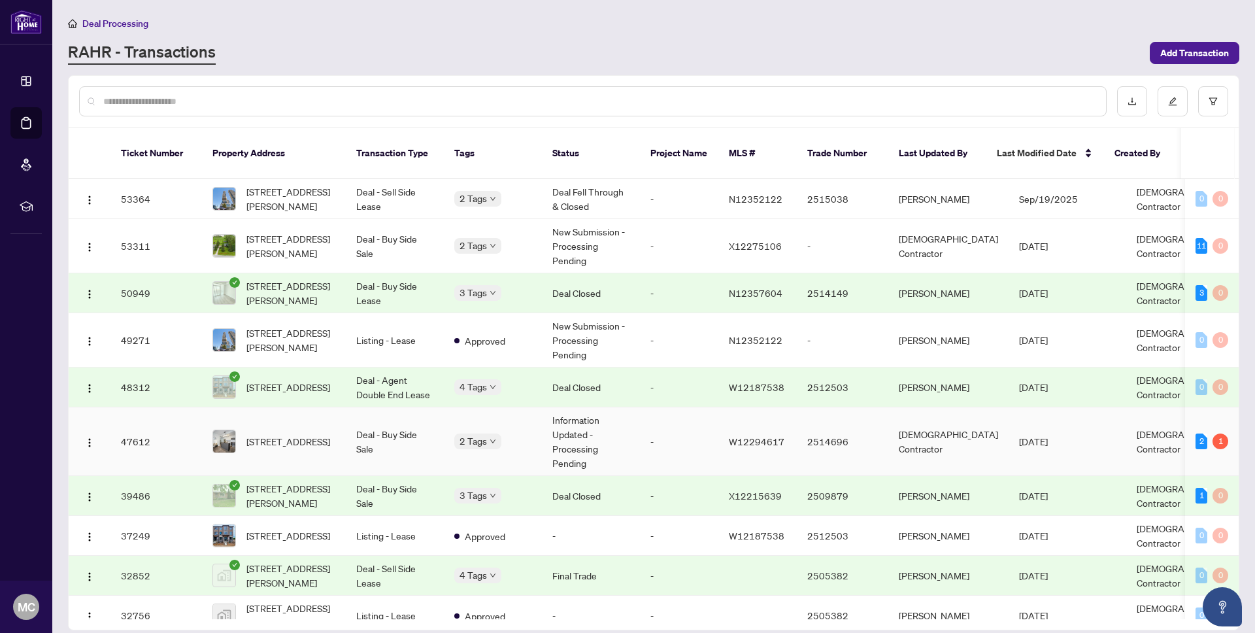  I want to click on td: 39486, so click(156, 495).